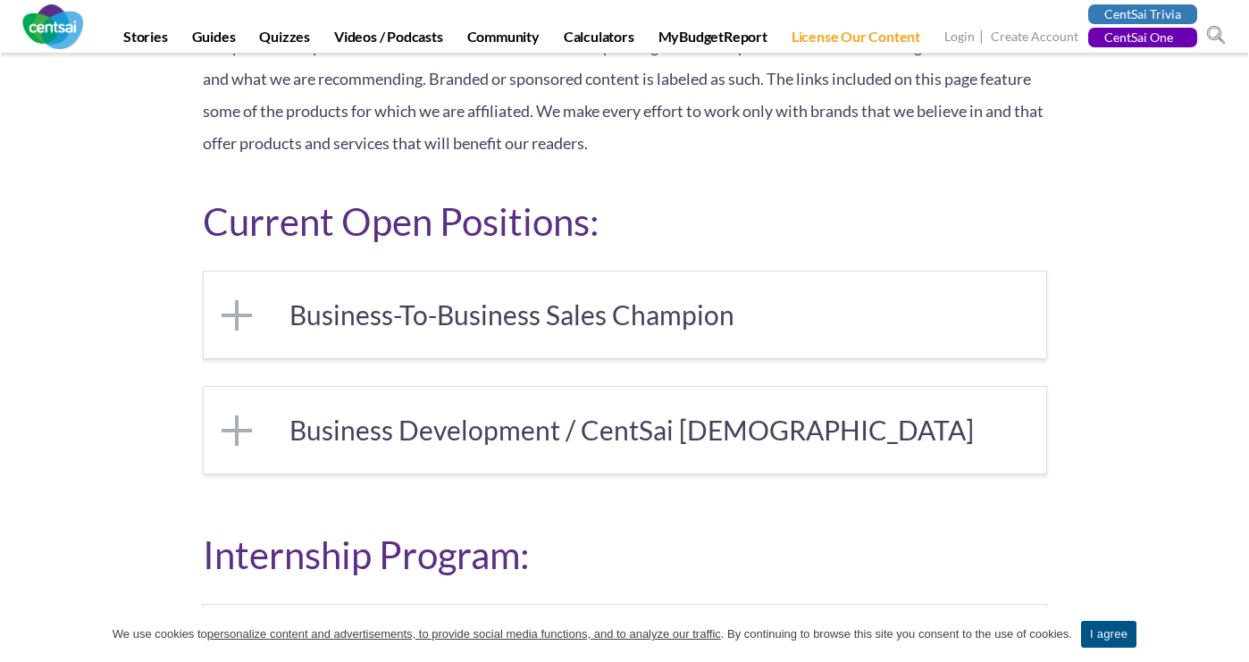  Describe the element at coordinates (146, 40) in the screenshot. I see `a: Stories` at that location.